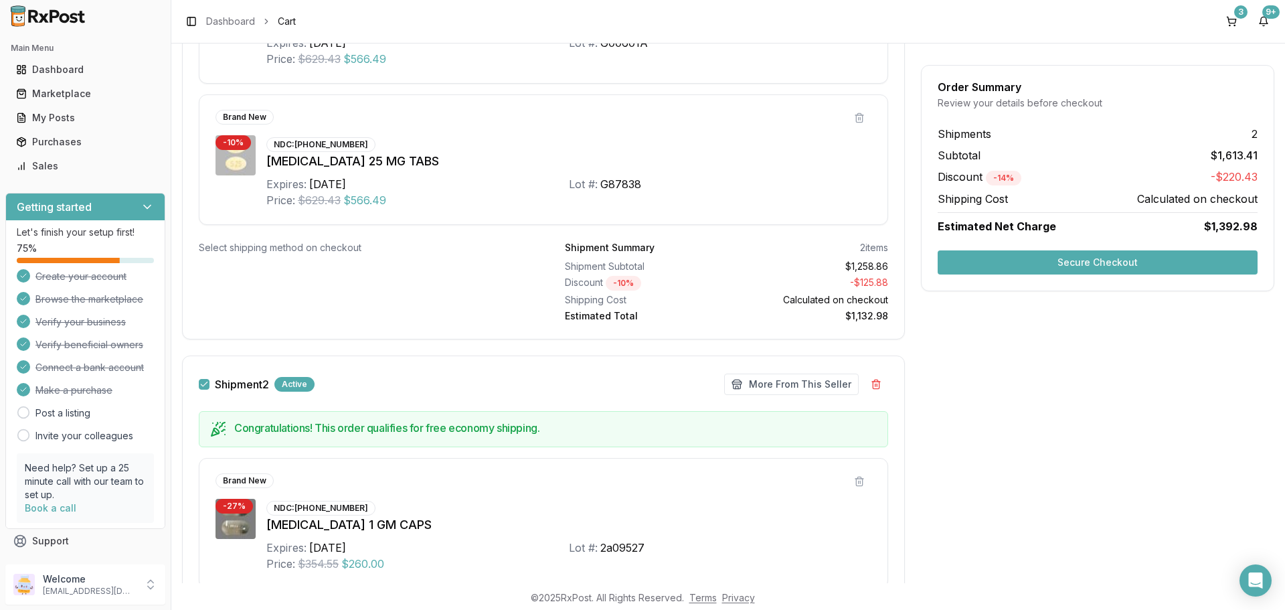 This screenshot has height=610, width=1285. Describe the element at coordinates (85, 48) in the screenshot. I see `h2: Main Menu` at that location.